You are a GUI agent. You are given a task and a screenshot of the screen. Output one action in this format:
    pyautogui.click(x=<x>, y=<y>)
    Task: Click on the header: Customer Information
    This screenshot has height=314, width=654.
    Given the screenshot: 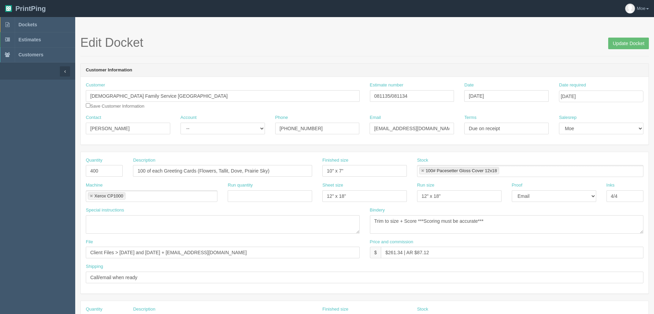 What is the action you would take?
    pyautogui.click(x=364, y=70)
    